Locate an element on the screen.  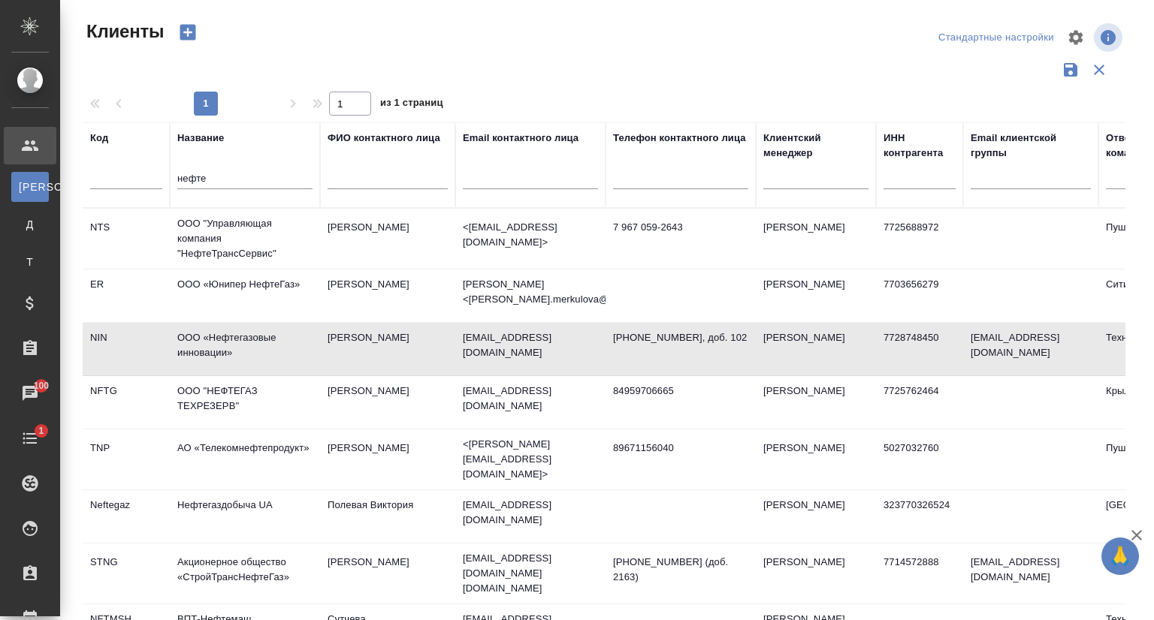
td: ООО «Нефтегазовые инновации» is located at coordinates (245, 349).